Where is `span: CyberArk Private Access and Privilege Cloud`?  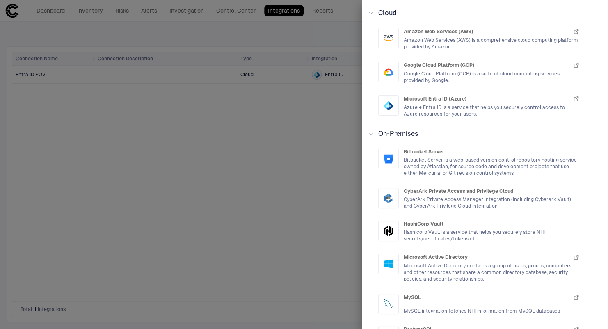
span: CyberArk Private Access and Privilege Cloud is located at coordinates (459, 191).